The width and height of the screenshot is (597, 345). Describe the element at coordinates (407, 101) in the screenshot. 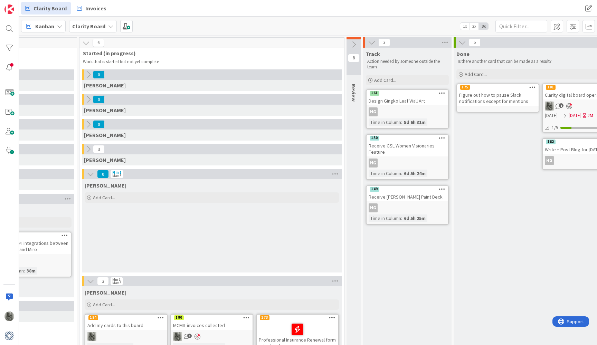

I see `div: Design Gingko Leaf Wall Art` at that location.